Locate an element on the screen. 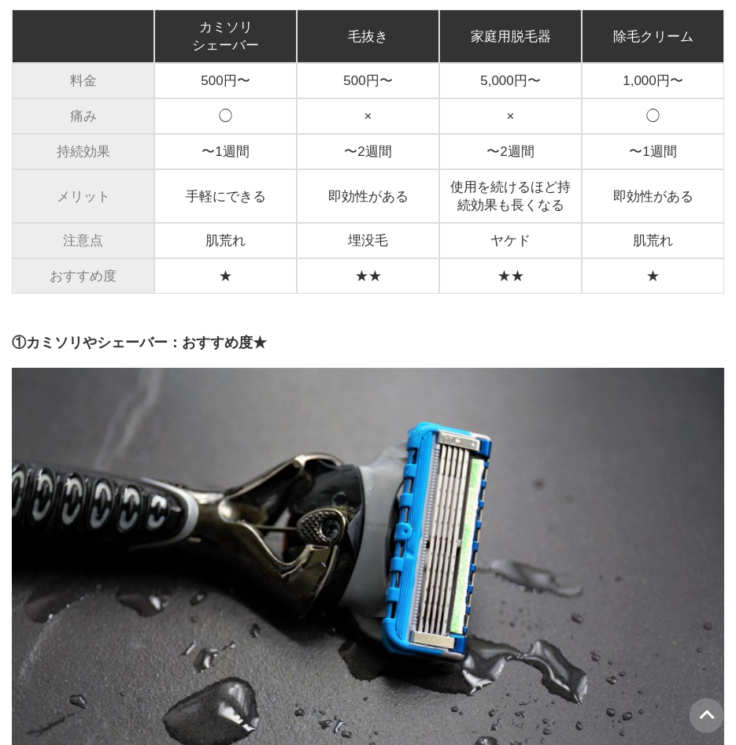 This screenshot has height=745, width=736. td: メリット is located at coordinates (83, 196).